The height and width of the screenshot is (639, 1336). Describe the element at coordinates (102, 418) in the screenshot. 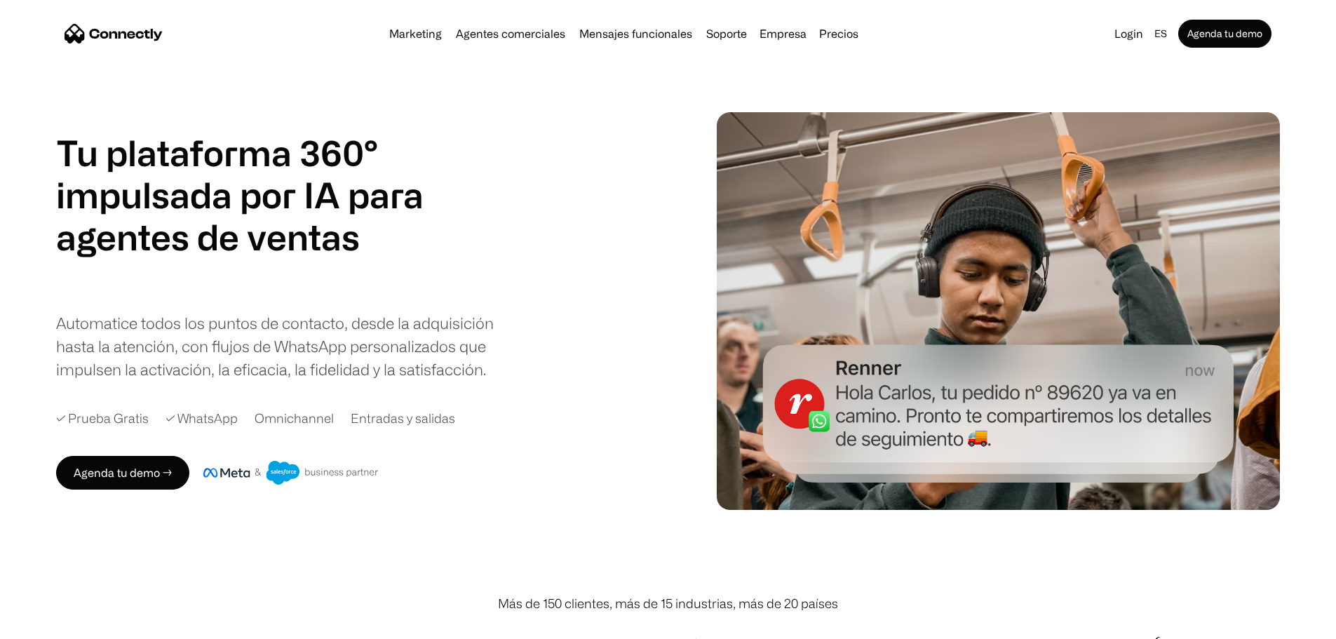

I see `div: ✓ Prueba Gratis` at that location.